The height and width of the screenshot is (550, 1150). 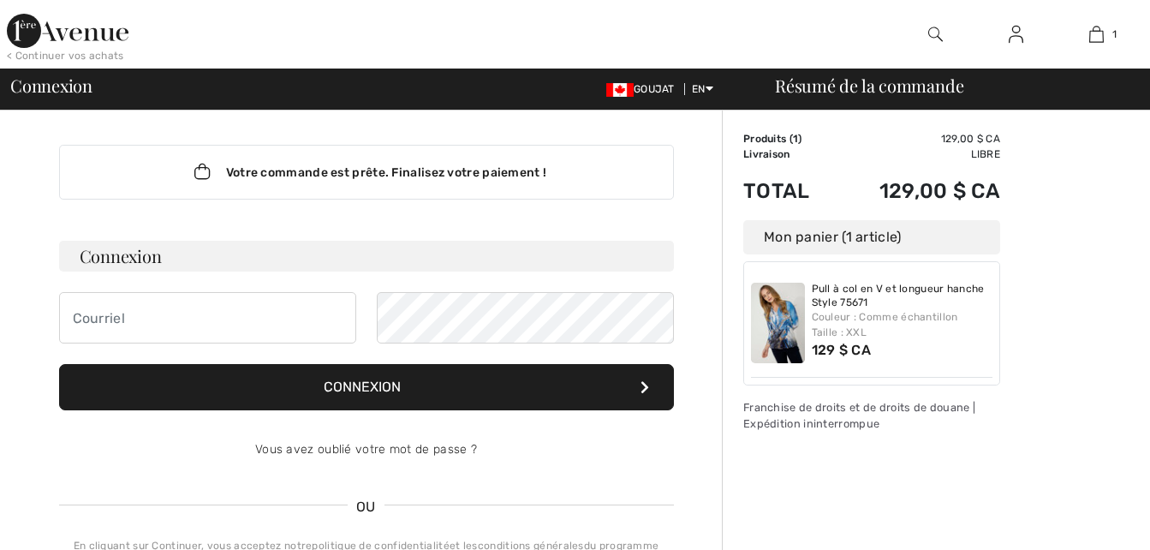 I want to click on div: Couleur : Comme échantillon Taille : XXL, so click(x=903, y=325).